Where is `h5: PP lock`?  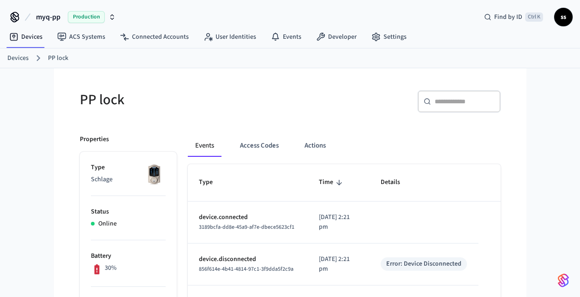 h5: PP lock is located at coordinates (182, 100).